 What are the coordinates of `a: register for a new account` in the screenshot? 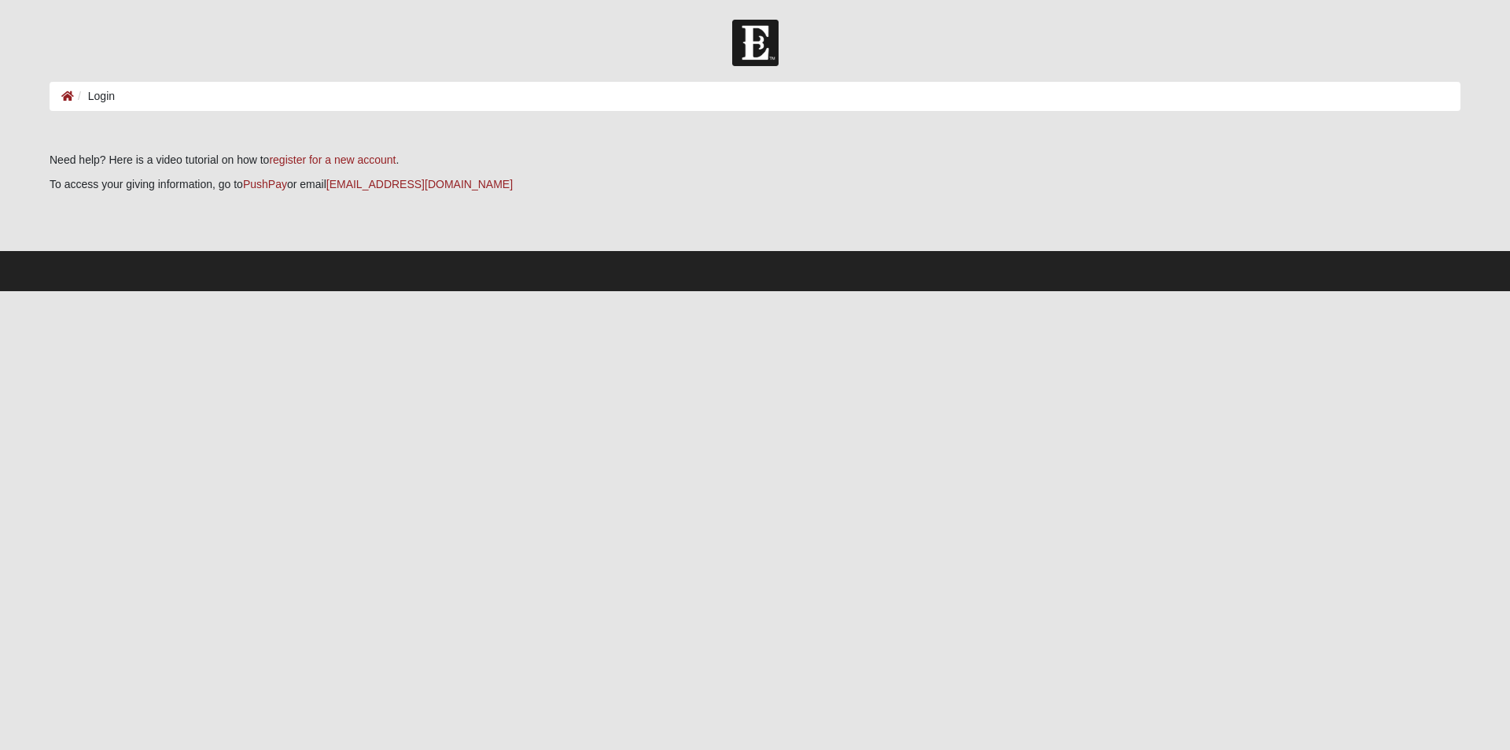 It's located at (332, 160).